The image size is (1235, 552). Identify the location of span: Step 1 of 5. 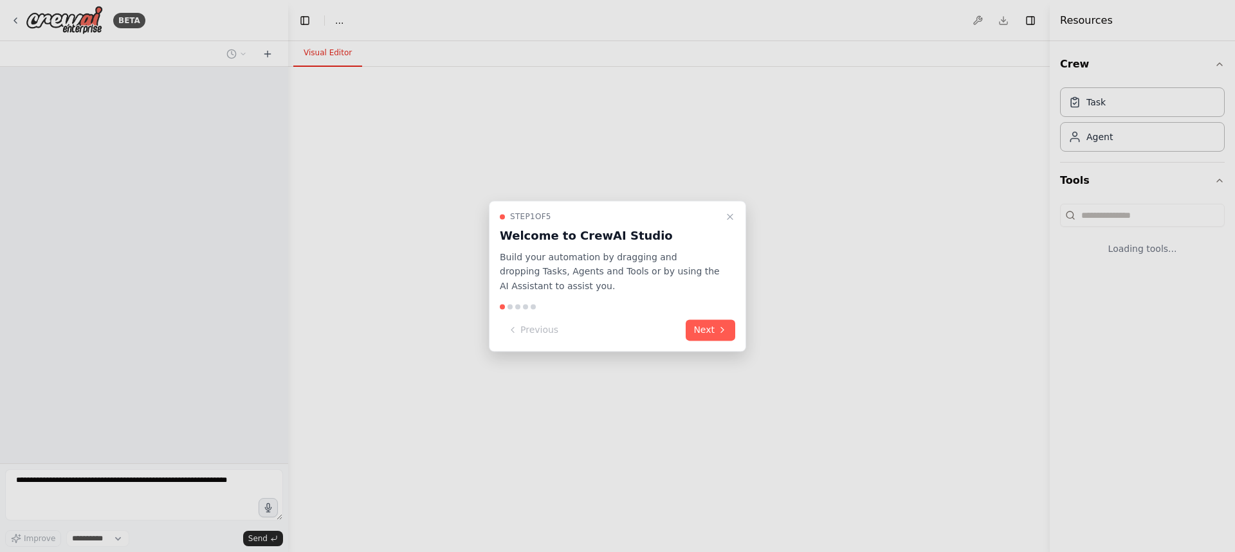
(531, 217).